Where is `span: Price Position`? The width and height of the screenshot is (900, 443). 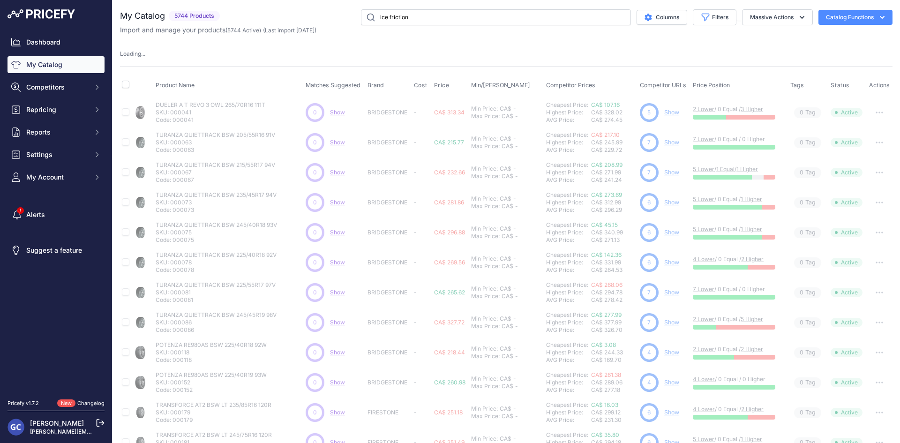
span: Price Position is located at coordinates (711, 85).